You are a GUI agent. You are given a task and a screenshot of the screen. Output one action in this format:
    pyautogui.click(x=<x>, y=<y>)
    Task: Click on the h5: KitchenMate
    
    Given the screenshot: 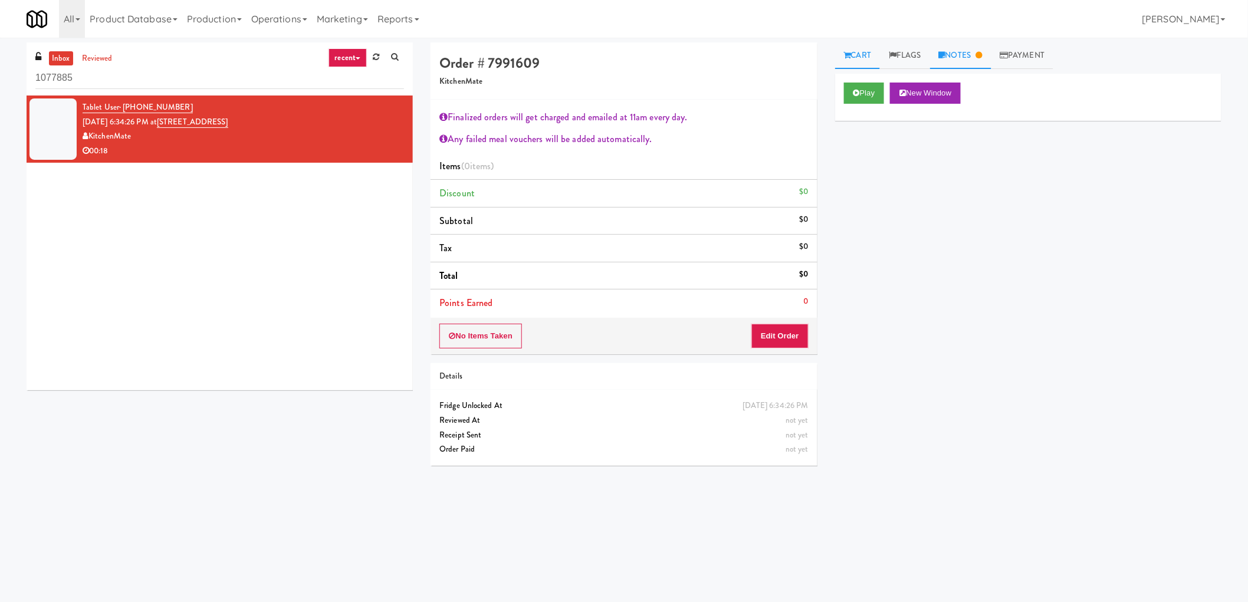 What is the action you would take?
    pyautogui.click(x=623, y=81)
    